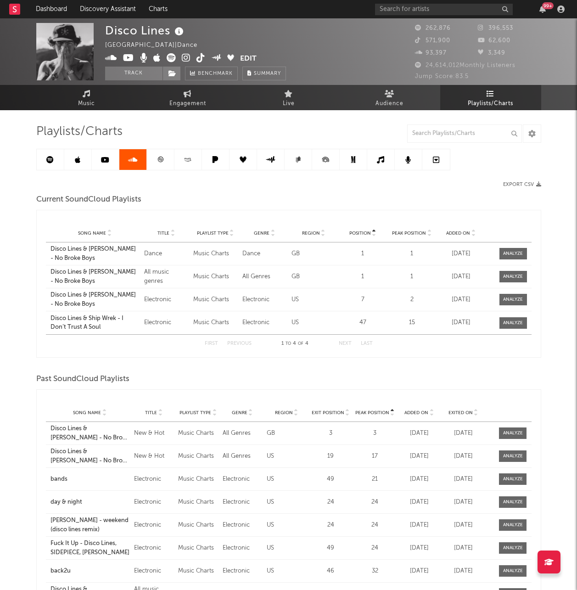 This screenshot has width=577, height=590. I want to click on span: 24,614,012 Monthly Listeners, so click(465, 65).